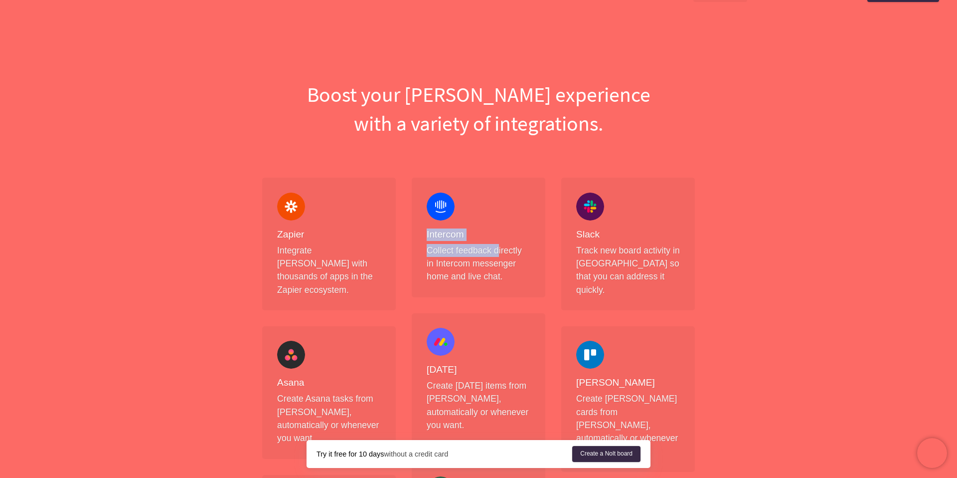 The height and width of the screenshot is (478, 957). I want to click on p: Collect feedback directly in Intercom messenger home and live chat., so click(479, 263).